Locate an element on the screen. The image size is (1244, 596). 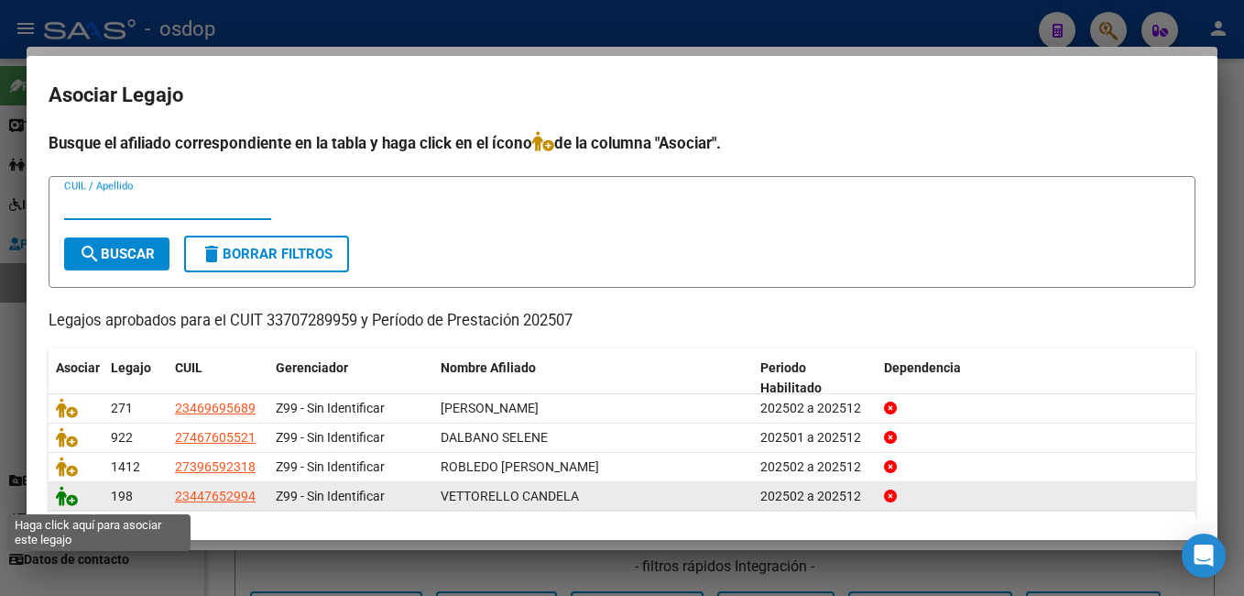
div: 202501 a 202512 is located at coordinates (814, 437).